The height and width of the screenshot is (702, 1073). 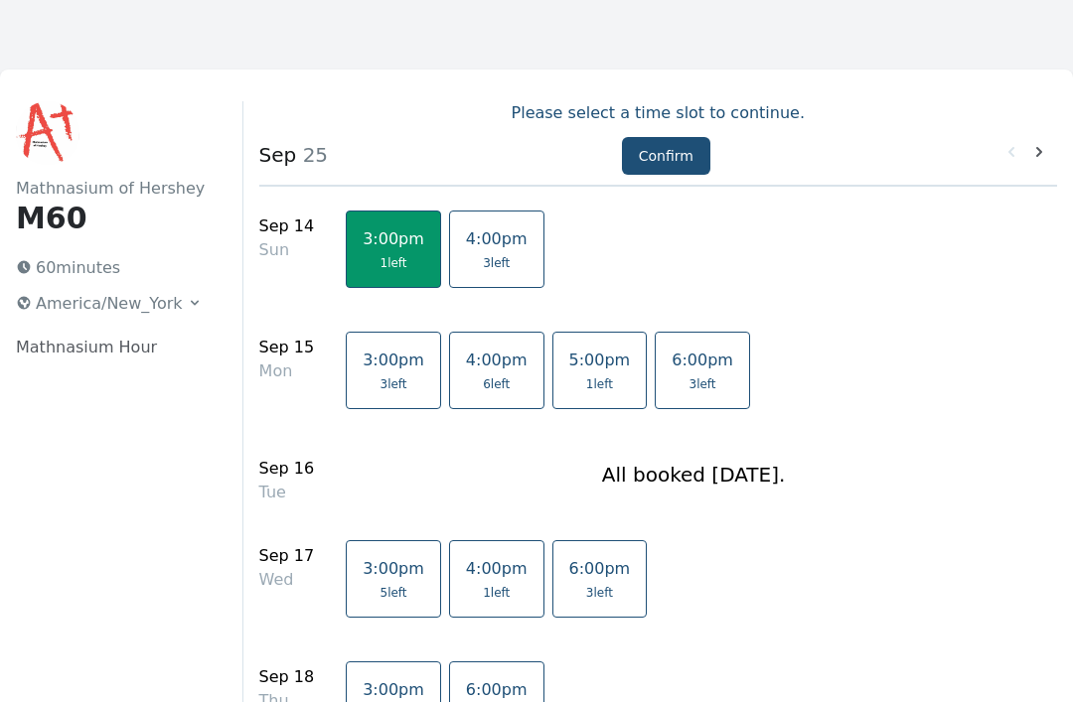 I want to click on div: Wed, so click(x=287, y=580).